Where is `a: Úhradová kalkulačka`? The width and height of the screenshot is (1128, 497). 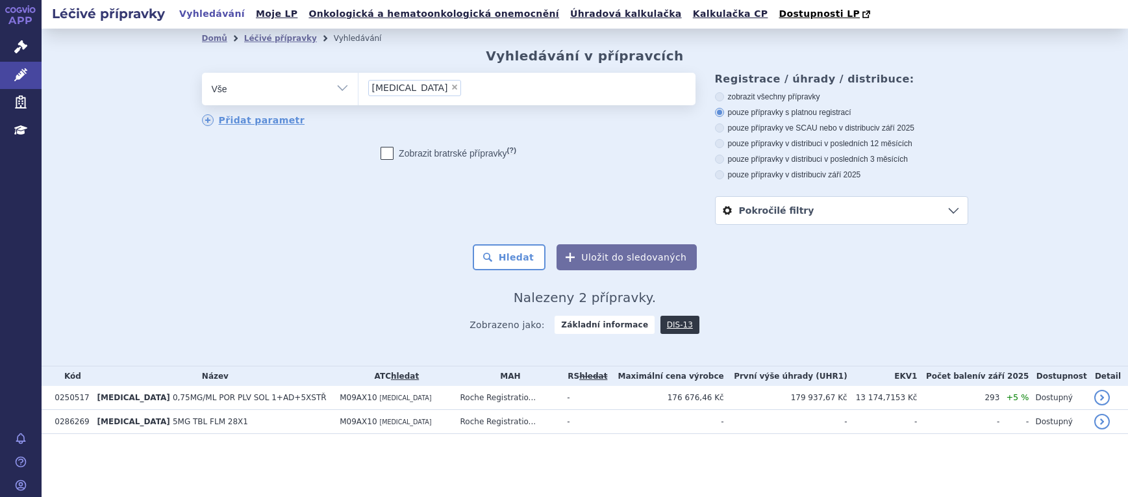
a: Úhradová kalkulačka is located at coordinates (626, 14).